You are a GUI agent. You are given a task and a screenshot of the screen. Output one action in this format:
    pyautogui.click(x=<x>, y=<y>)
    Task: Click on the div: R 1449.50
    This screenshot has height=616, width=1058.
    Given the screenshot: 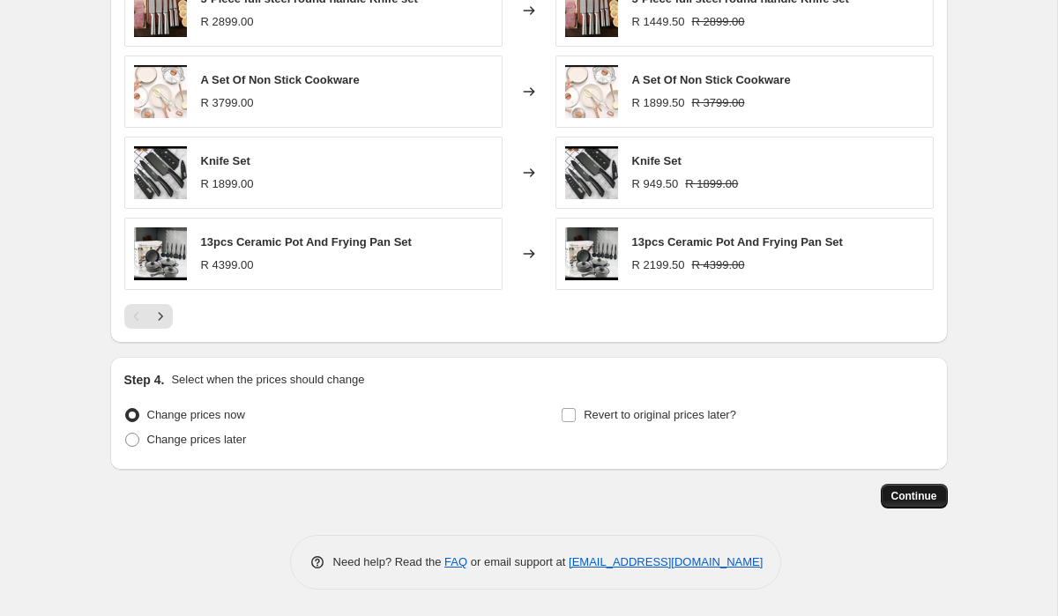 What is the action you would take?
    pyautogui.click(x=659, y=22)
    